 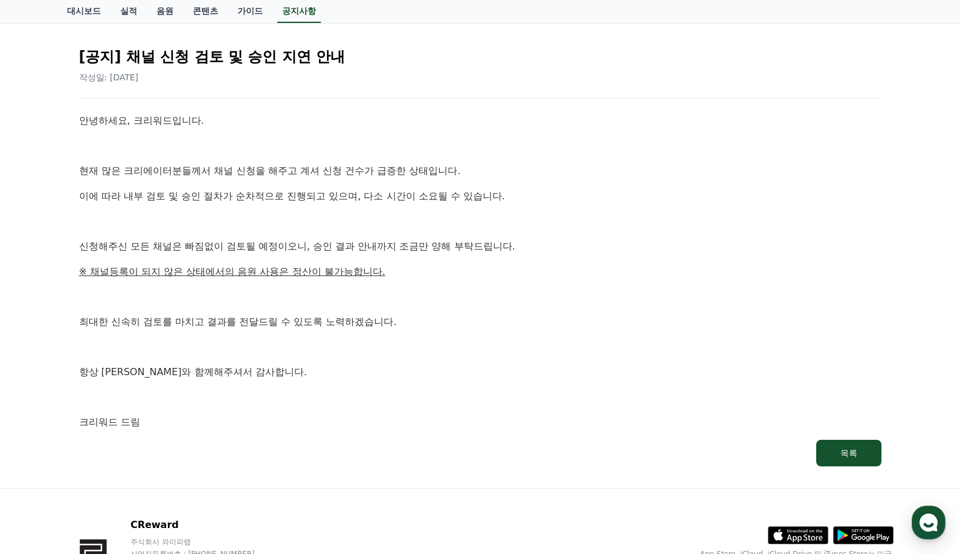 What do you see at coordinates (849, 453) in the screenshot?
I see `div: 목록` at bounding box center [849, 453].